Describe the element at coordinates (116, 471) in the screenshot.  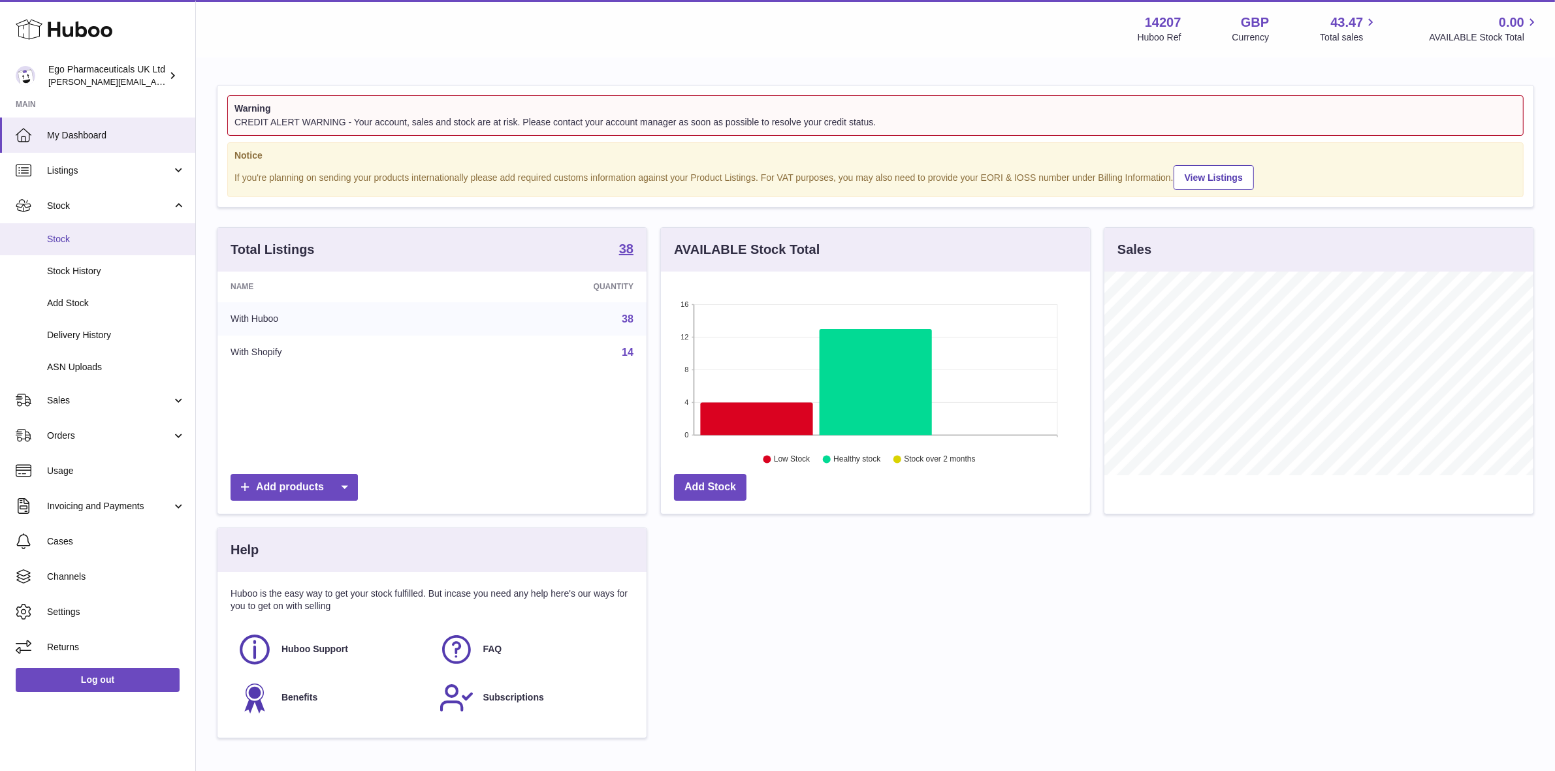
I see `span: Usage` at that location.